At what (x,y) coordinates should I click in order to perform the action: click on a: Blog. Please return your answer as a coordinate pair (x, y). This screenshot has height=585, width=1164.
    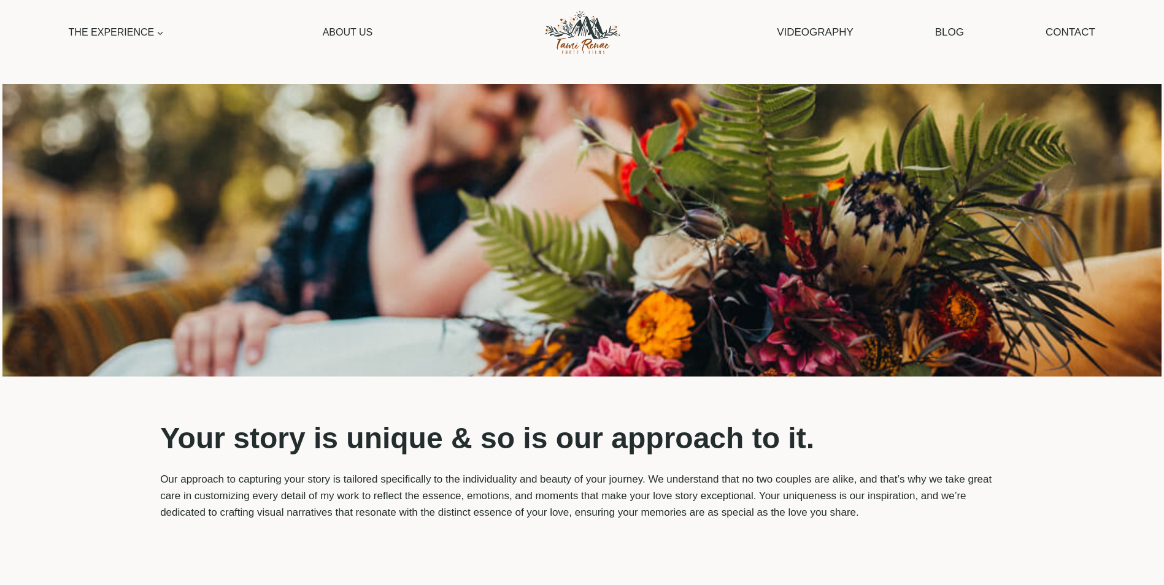
    Looking at the image, I should click on (950, 32).